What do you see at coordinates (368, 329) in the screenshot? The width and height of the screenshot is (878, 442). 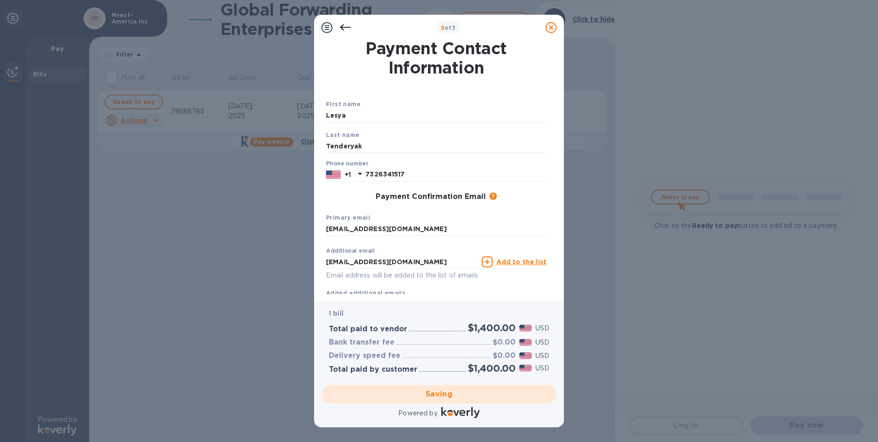 I see `h3: Total paid to vendor` at bounding box center [368, 329].